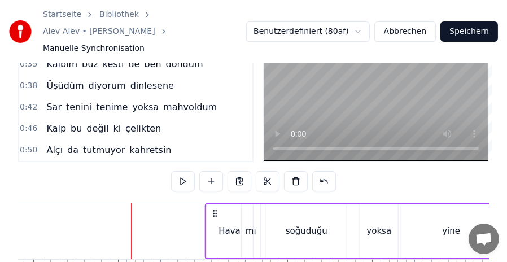  What do you see at coordinates (65, 85) in the screenshot?
I see `span: Üşüdüm` at bounding box center [65, 85].